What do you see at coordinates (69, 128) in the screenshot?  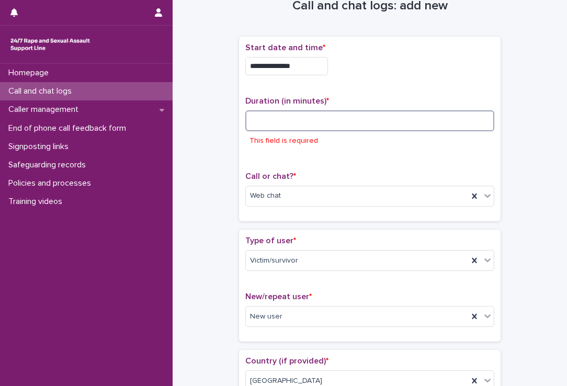 I see `p: End of phone call feedback form` at bounding box center [69, 128].